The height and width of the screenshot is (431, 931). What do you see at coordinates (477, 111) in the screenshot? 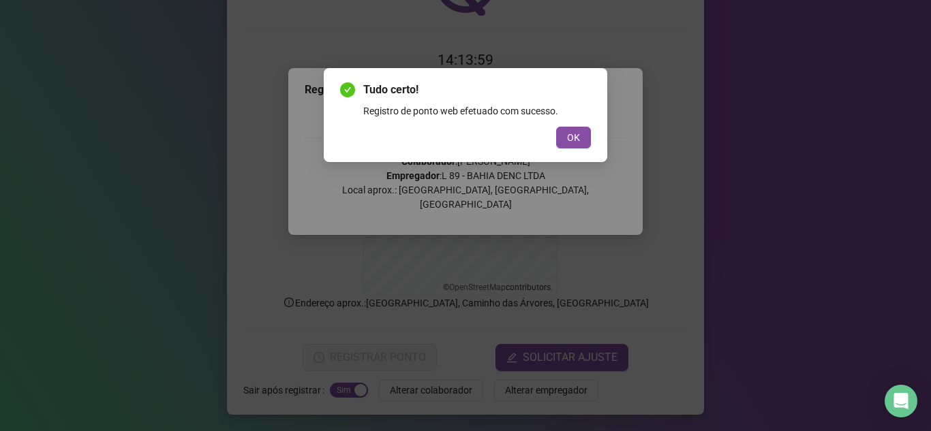
I see `div: Registro de ponto web efetuado com sucesso.` at bounding box center [477, 111].